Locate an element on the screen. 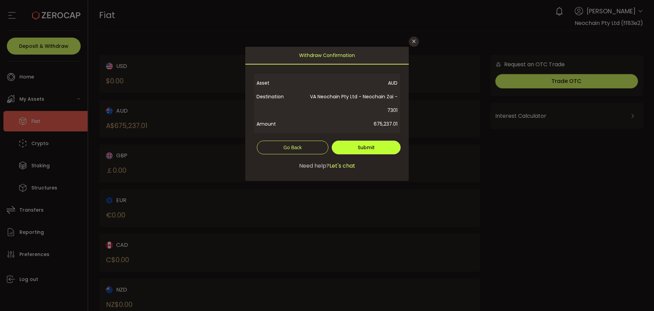 The width and height of the screenshot is (654, 311). span: Need help? is located at coordinates (314, 166).